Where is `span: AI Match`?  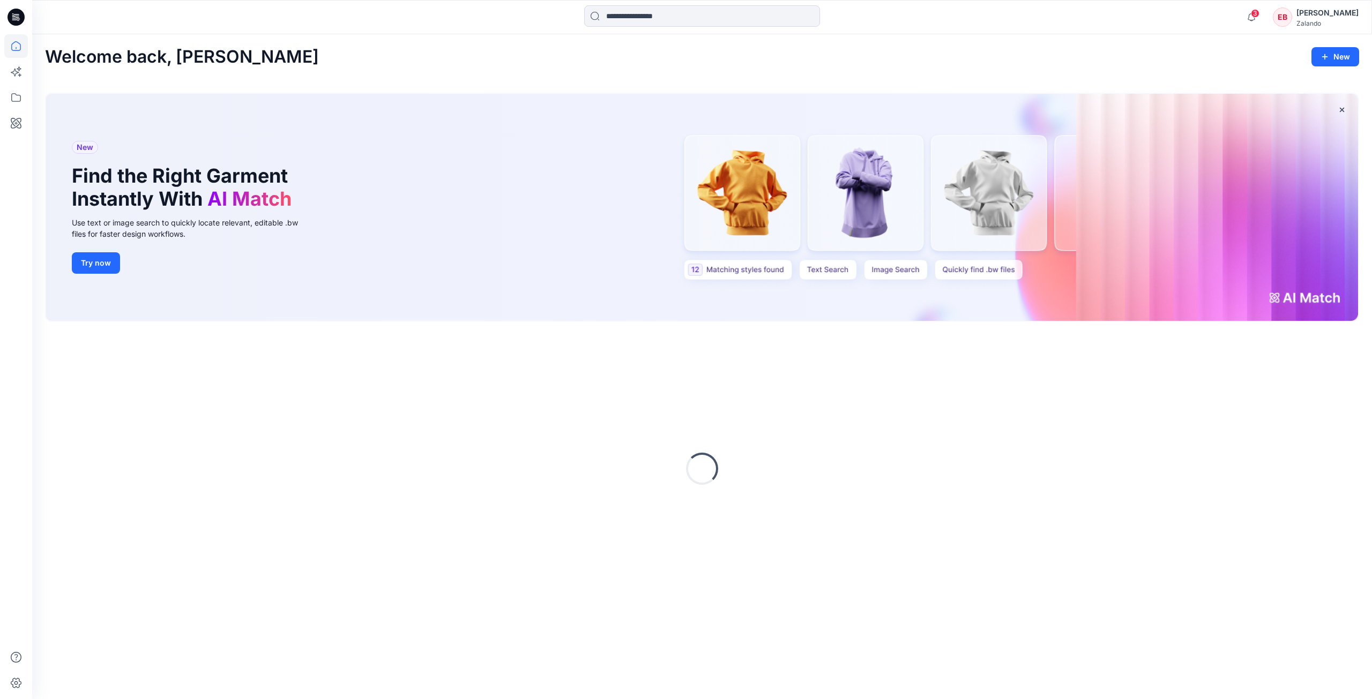
span: AI Match is located at coordinates (249, 199).